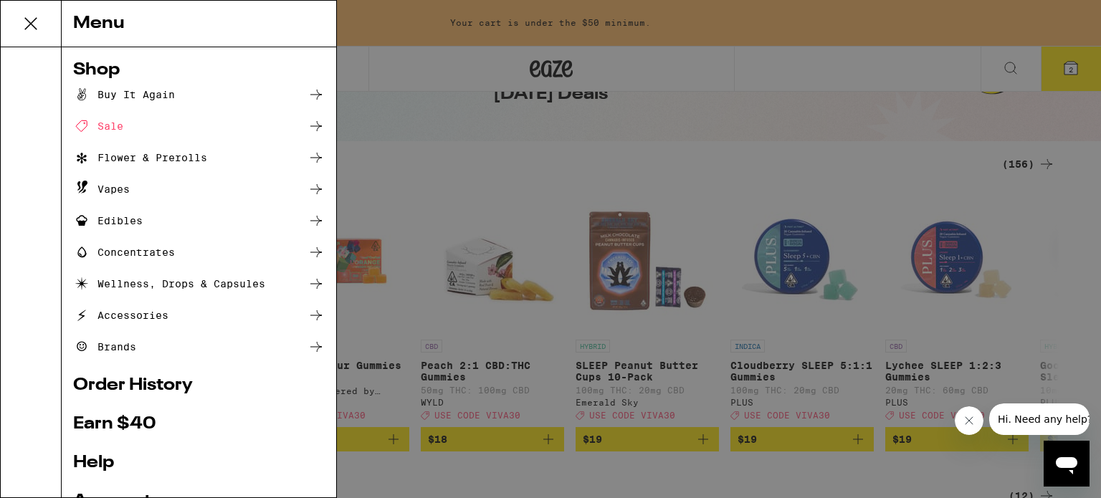 The image size is (1101, 498). What do you see at coordinates (199, 284) in the screenshot?
I see `a: Wellness, Drops & Capsules` at bounding box center [199, 284].